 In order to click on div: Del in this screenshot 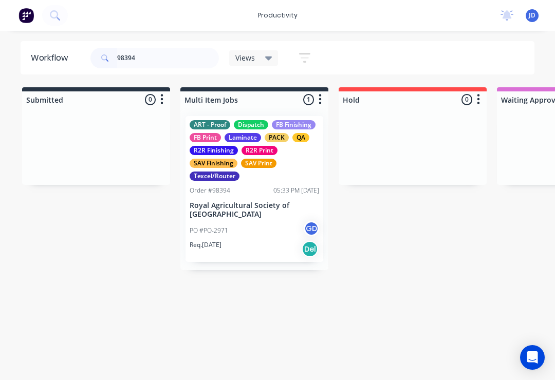, I will do `click(310, 249)`.